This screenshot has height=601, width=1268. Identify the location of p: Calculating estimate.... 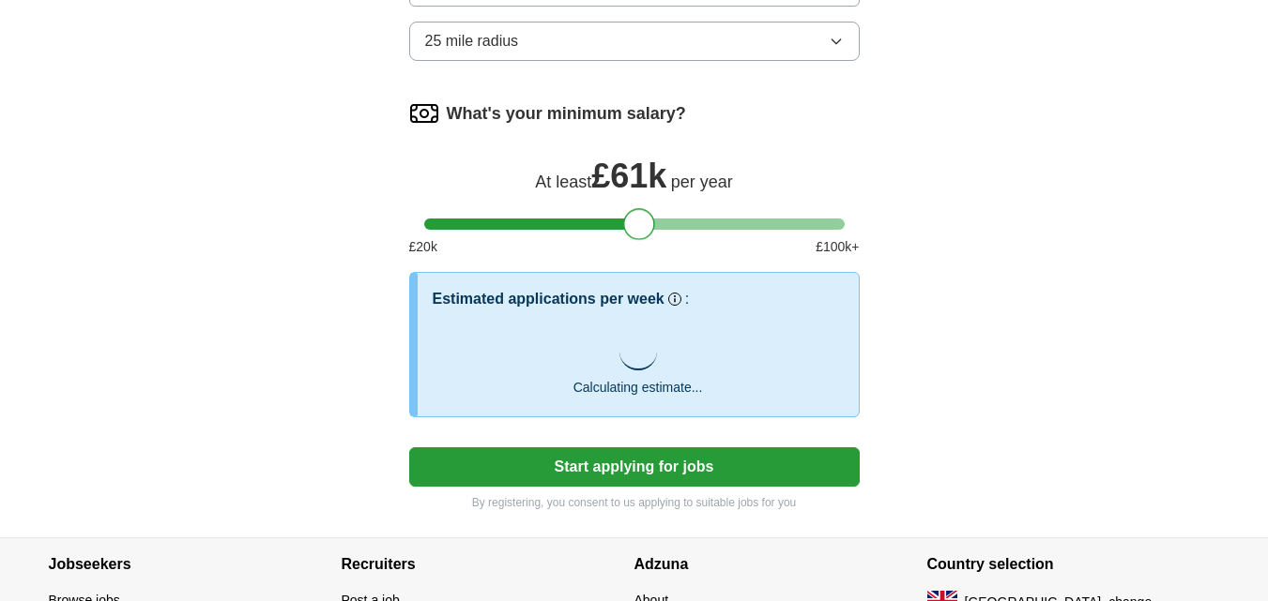
(638, 387).